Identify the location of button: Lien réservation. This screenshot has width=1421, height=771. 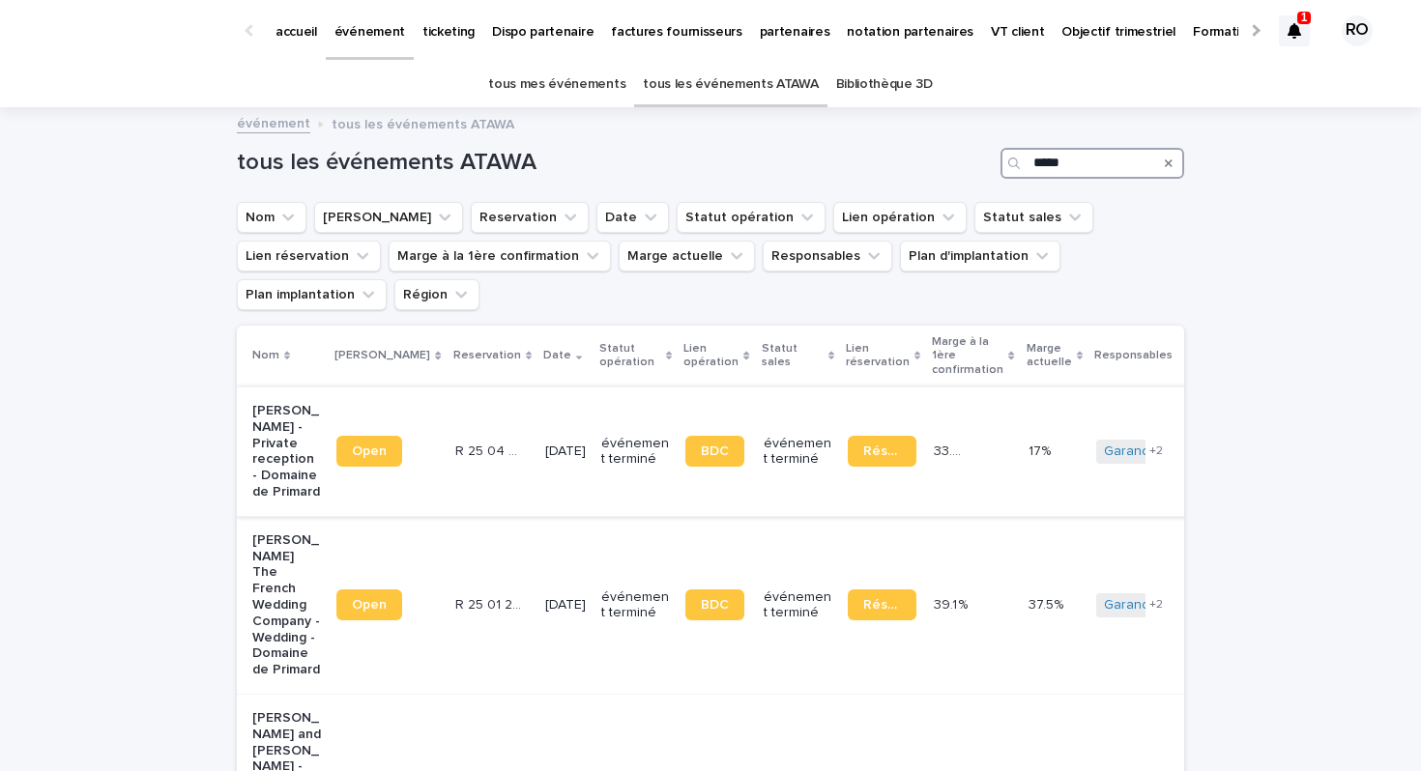
(308, 256).